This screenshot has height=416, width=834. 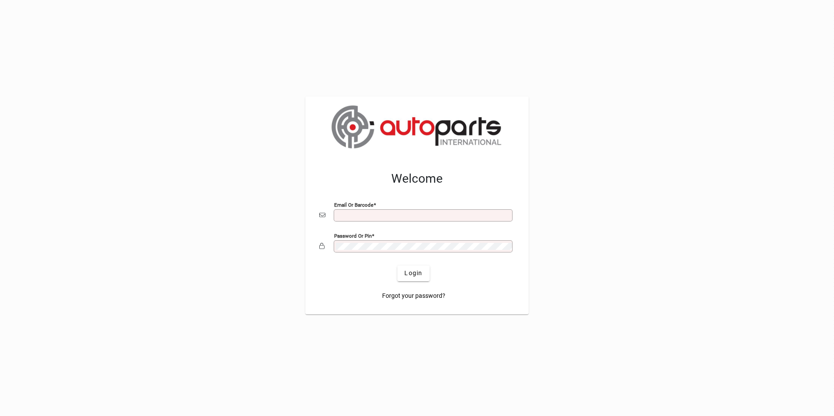 I want to click on a: Forgot your password?, so click(x=414, y=296).